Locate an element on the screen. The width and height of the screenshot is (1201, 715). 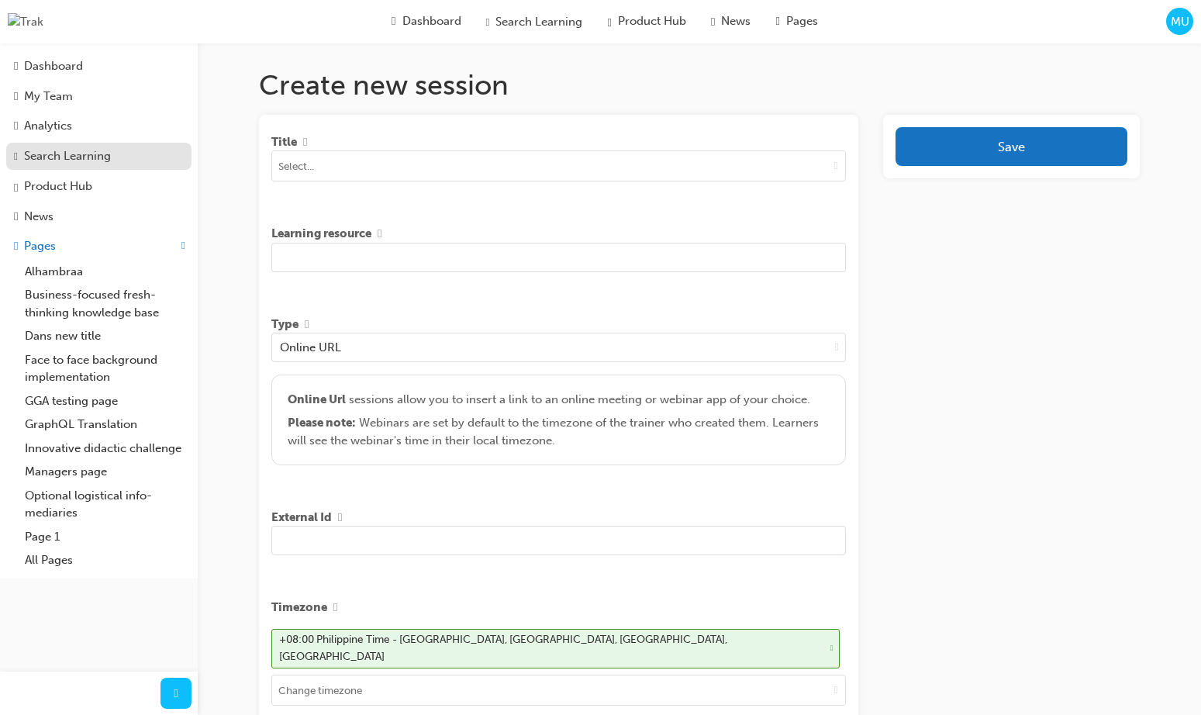
button: Pages is located at coordinates (98, 246).